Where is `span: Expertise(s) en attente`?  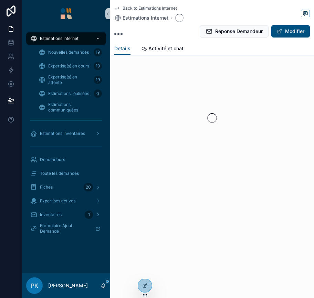 span: Expertise(s) en attente is located at coordinates (70, 80).